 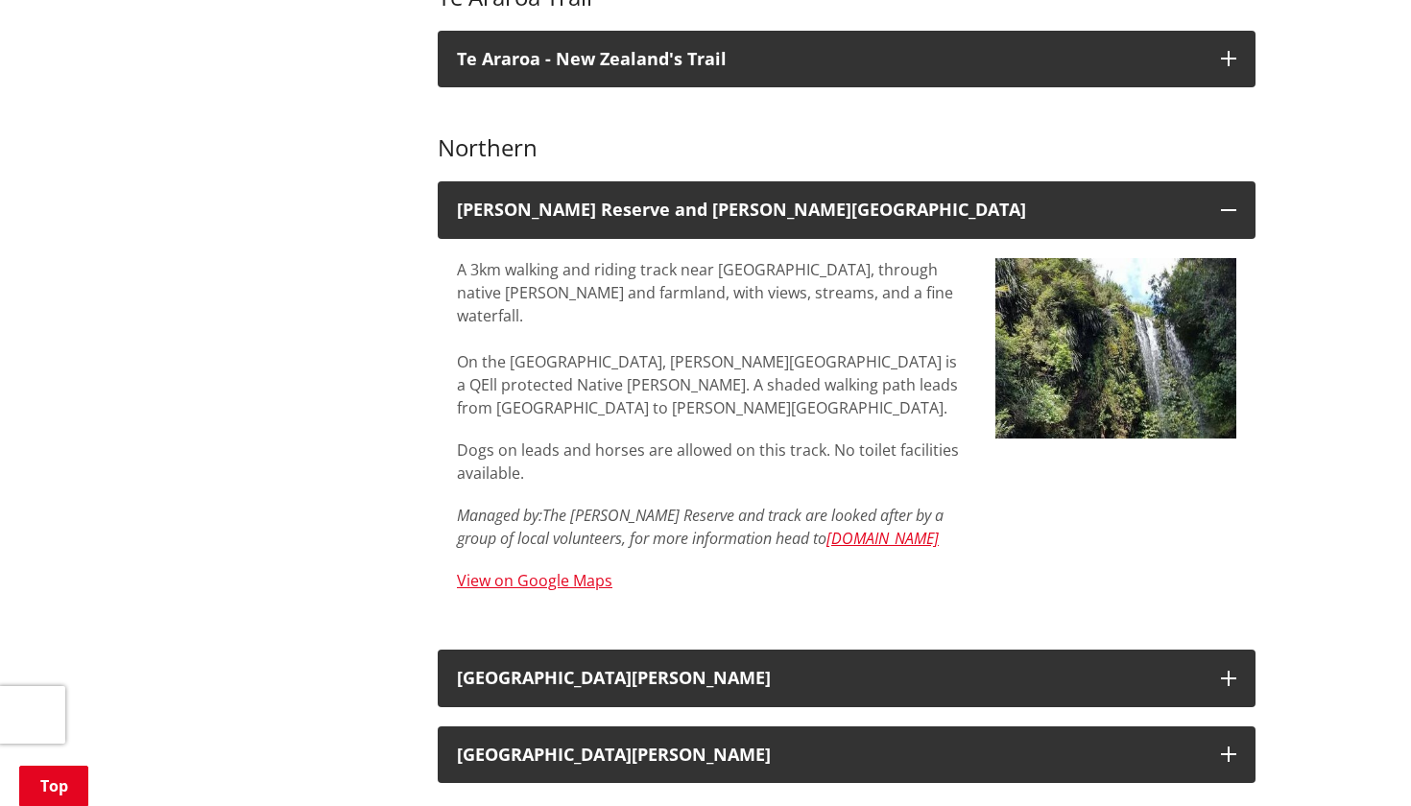 What do you see at coordinates (829, 60) in the screenshot?
I see `p: Te Araroa - New Zealand's Trail` at bounding box center [829, 60].